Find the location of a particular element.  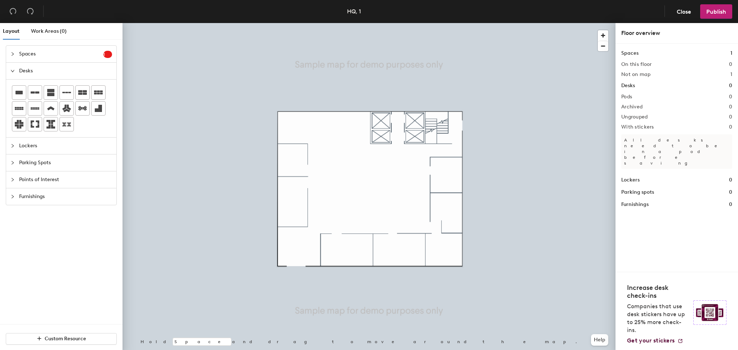

span: 1 is located at coordinates (108, 54).